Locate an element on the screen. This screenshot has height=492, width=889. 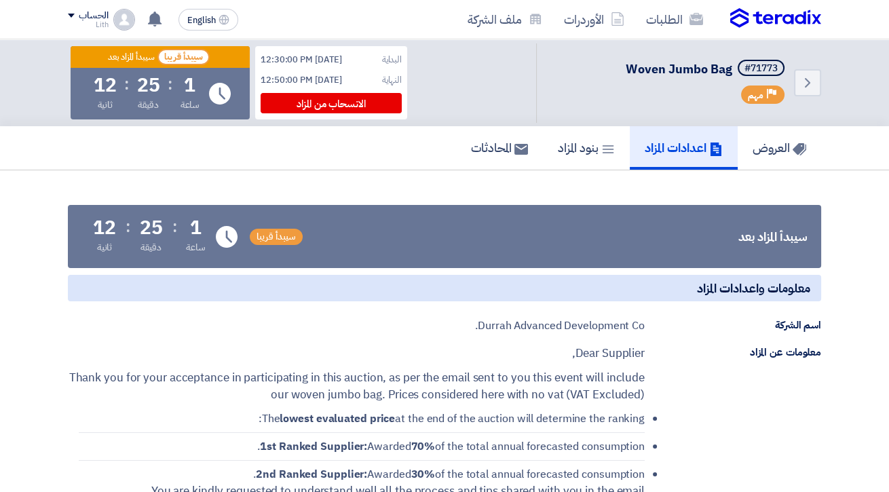
div: اسم الشركة is located at coordinates (733, 325).